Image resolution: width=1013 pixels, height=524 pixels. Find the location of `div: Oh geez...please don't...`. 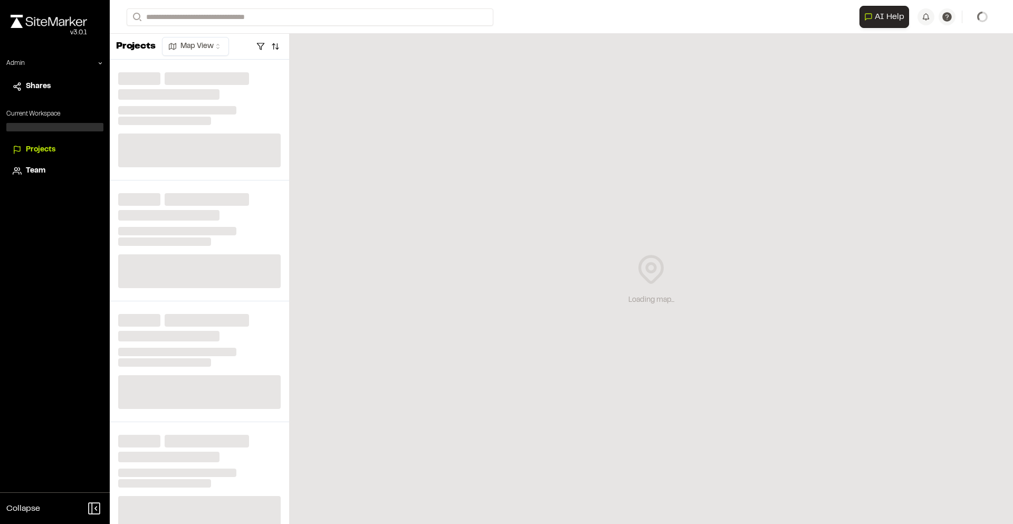

div: Oh geez...please don't... is located at coordinates (49, 33).